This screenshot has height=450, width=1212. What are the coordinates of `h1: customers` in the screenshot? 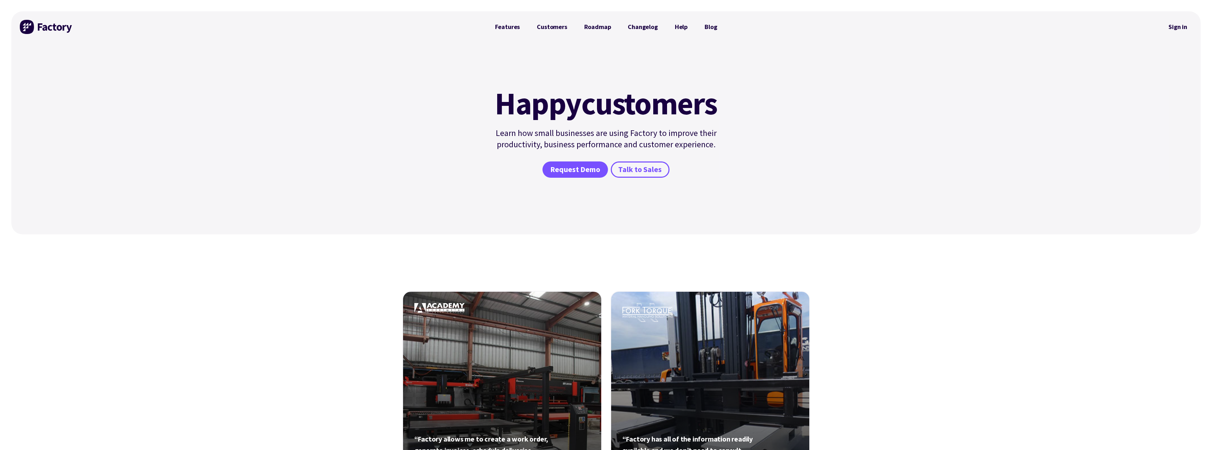 It's located at (606, 103).